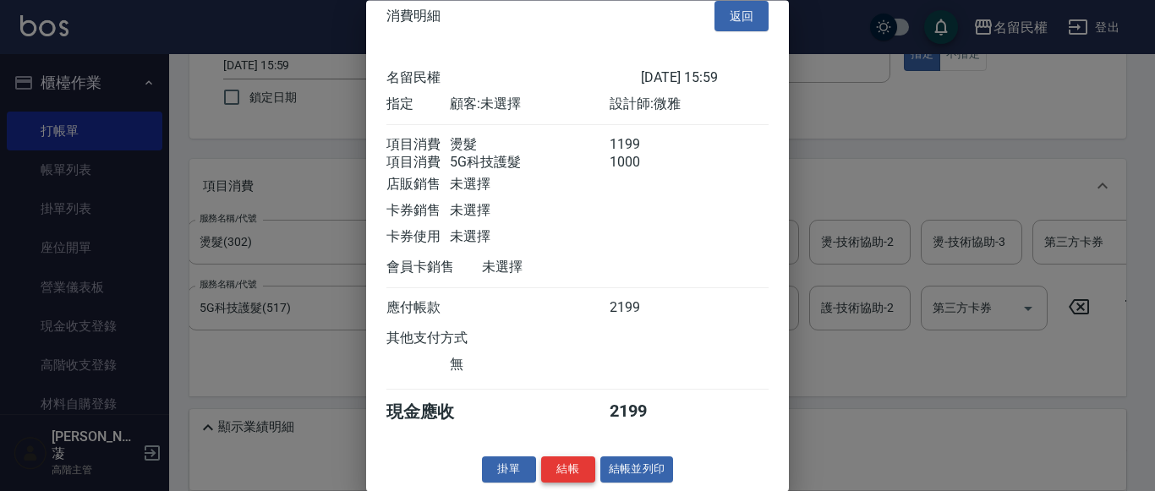 Image resolution: width=1155 pixels, height=491 pixels. I want to click on div: 名留民權, so click(513, 79).